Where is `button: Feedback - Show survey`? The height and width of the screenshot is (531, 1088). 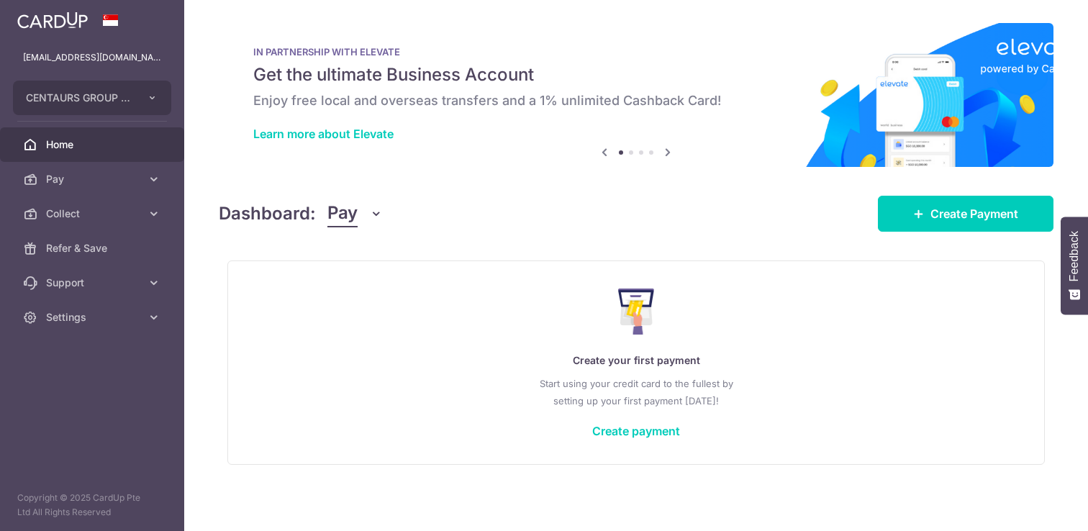
button: Feedback - Show survey is located at coordinates (1075, 266).